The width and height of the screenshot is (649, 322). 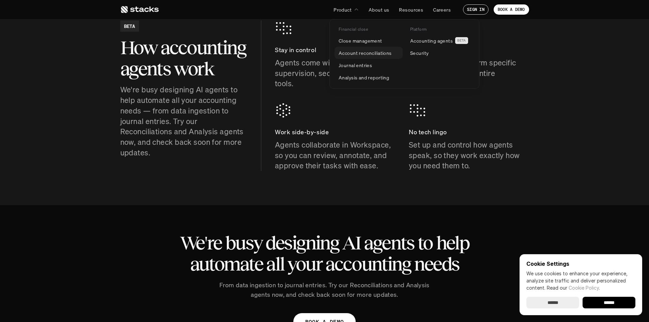 I want to click on span: Read our ., so click(x=574, y=288).